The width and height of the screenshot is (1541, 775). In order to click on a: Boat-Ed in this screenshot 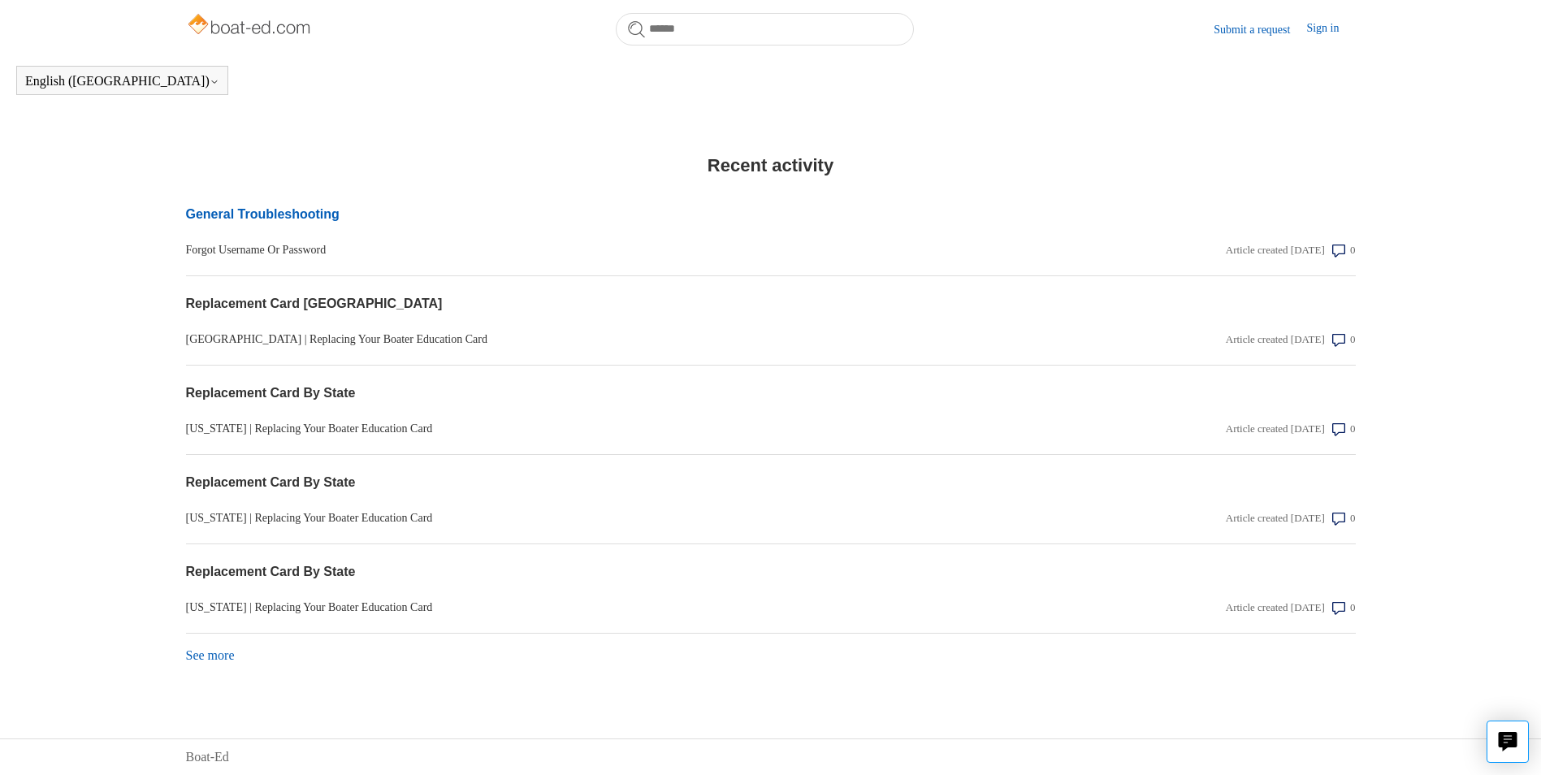, I will do `click(207, 757)`.